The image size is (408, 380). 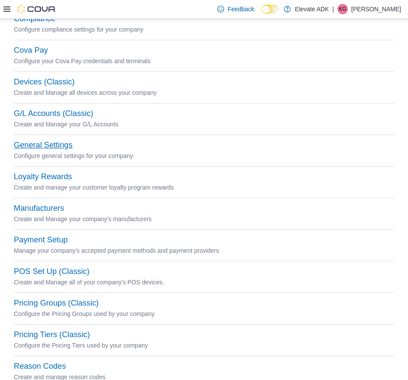 What do you see at coordinates (40, 366) in the screenshot?
I see `button: Reason Codes` at bounding box center [40, 366].